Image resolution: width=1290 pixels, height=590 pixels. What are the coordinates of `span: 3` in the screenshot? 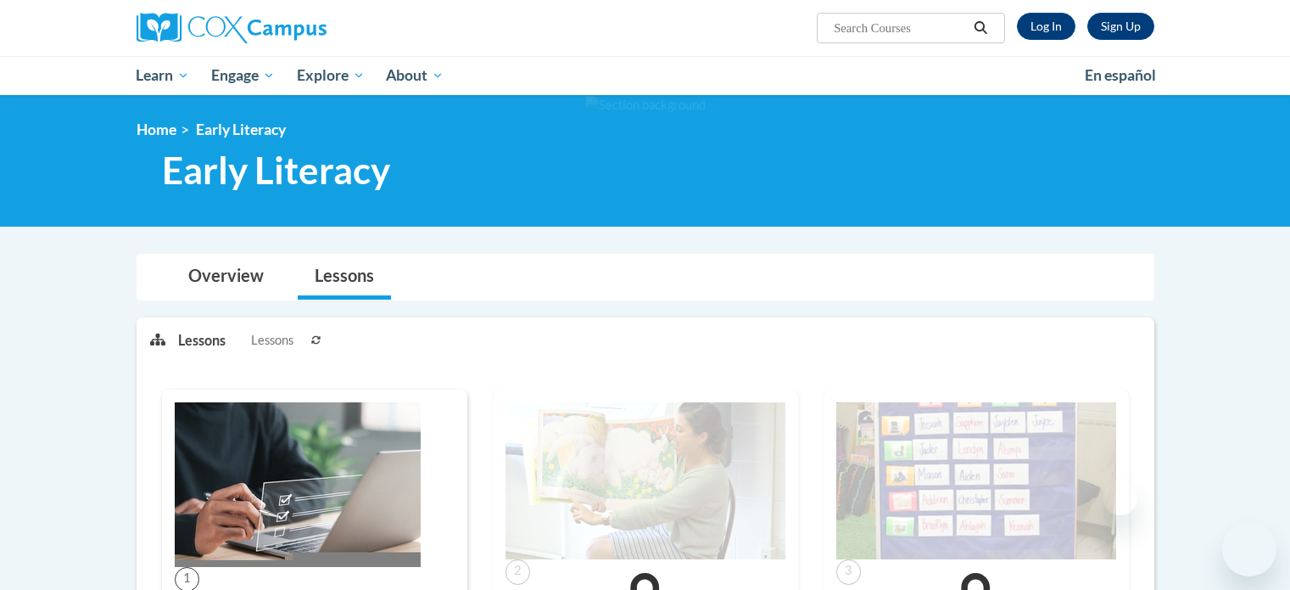 It's located at (848, 571).